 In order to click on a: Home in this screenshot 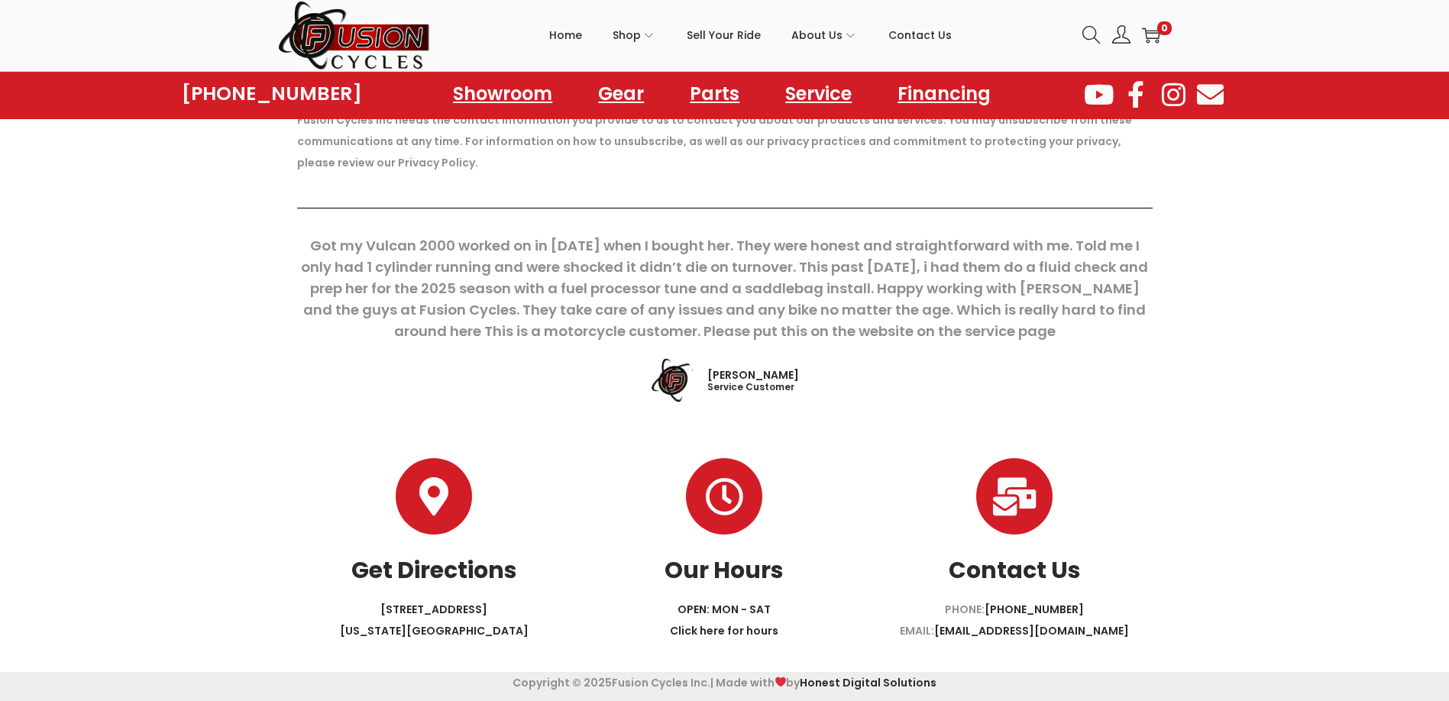, I will do `click(565, 35)`.